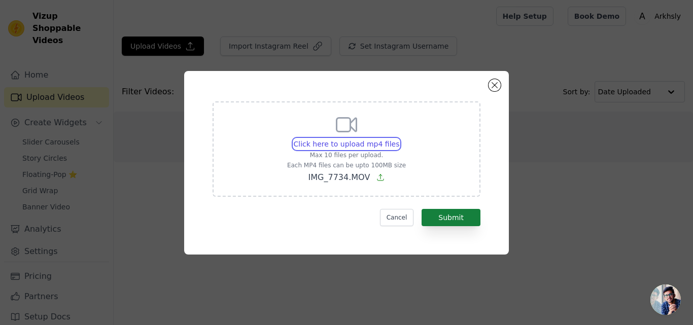 This screenshot has width=693, height=325. What do you see at coordinates (666, 300) in the screenshot?
I see `div: Open chat` at bounding box center [666, 300].